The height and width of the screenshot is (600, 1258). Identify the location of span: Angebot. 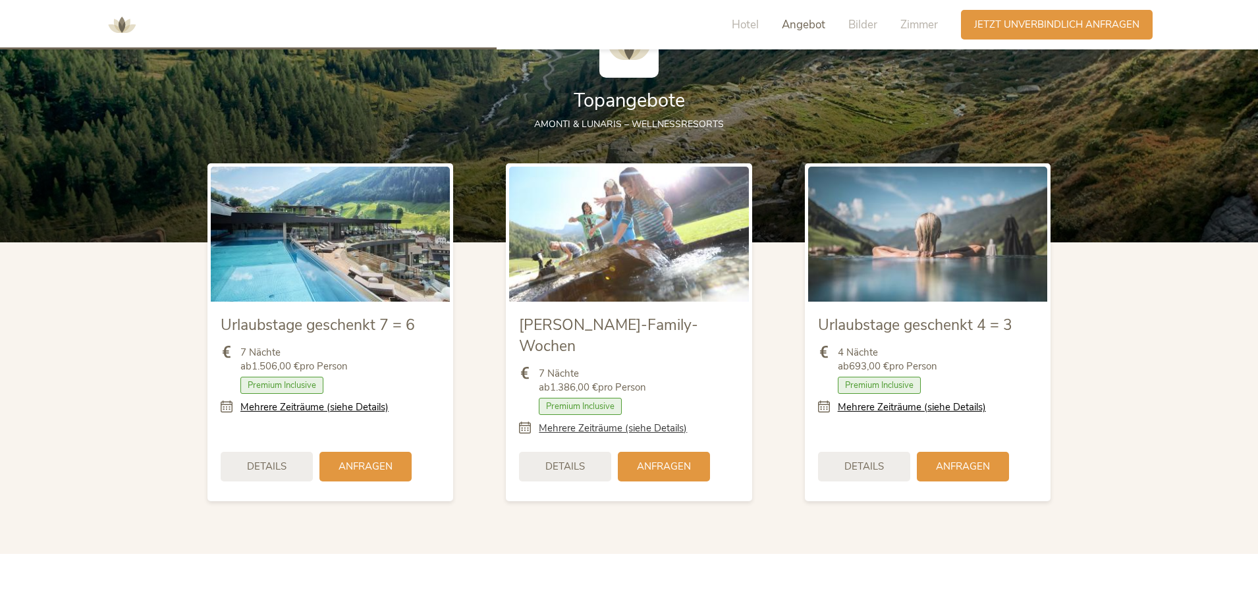
(803, 24).